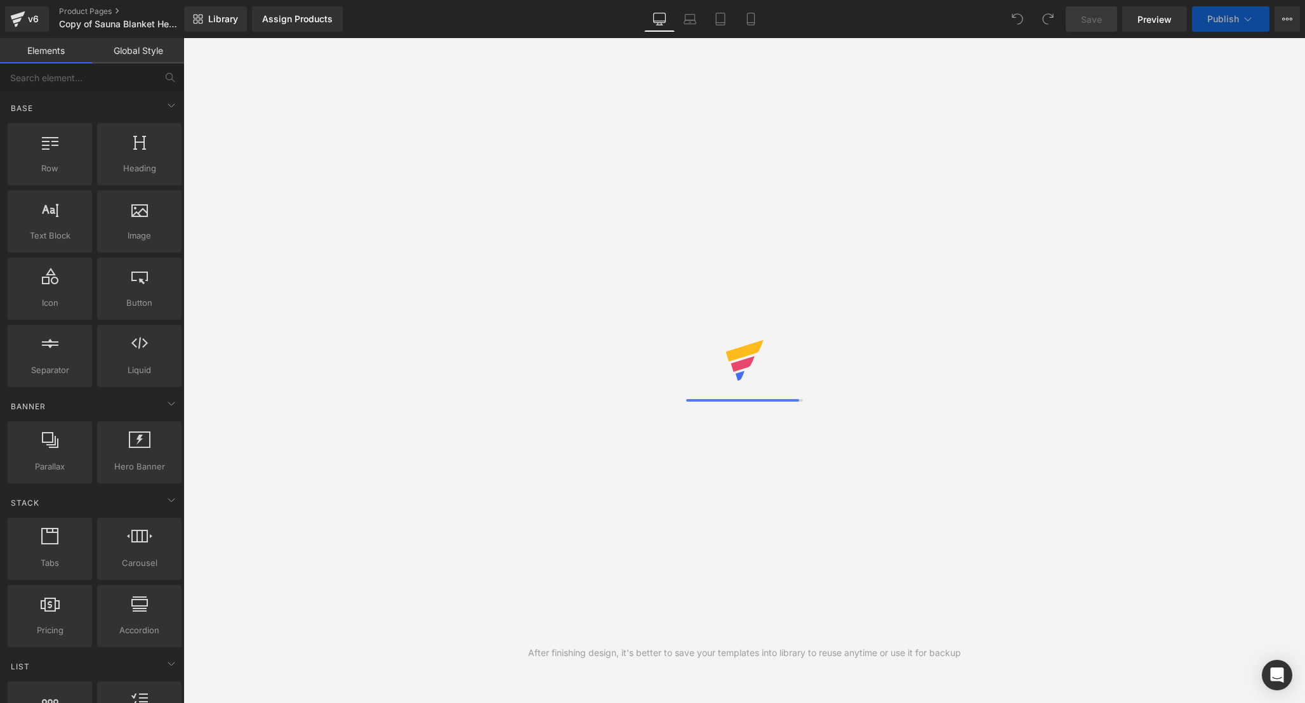 The height and width of the screenshot is (703, 1305). I want to click on span: Library, so click(223, 19).